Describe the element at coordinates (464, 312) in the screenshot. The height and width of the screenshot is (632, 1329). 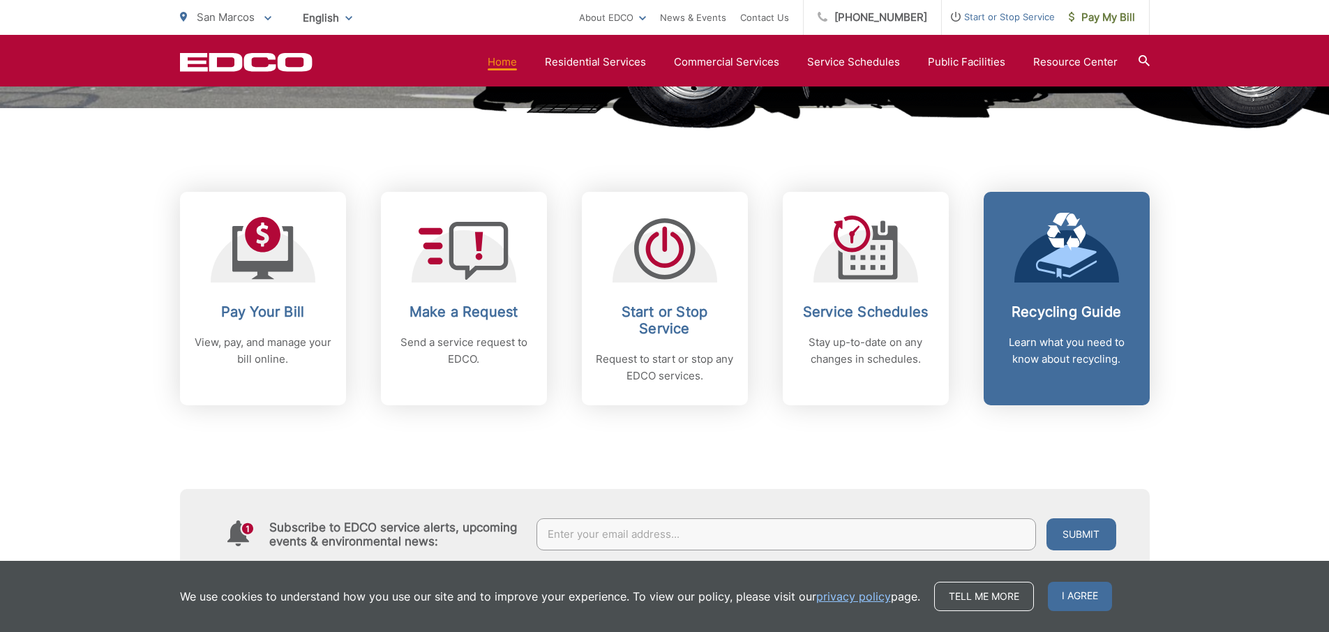
I see `h2: Make a Request` at that location.